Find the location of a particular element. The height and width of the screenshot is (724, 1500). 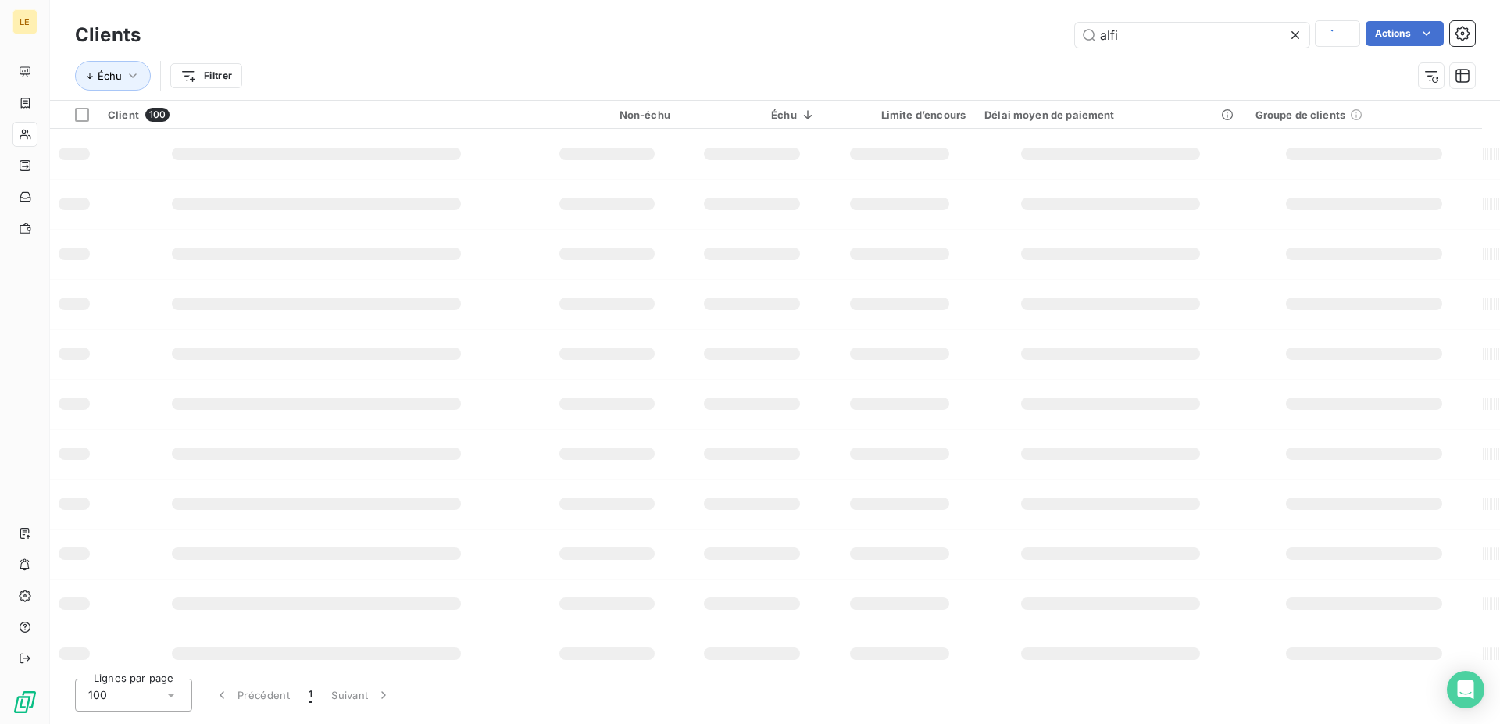

span: Échu is located at coordinates (109, 76).